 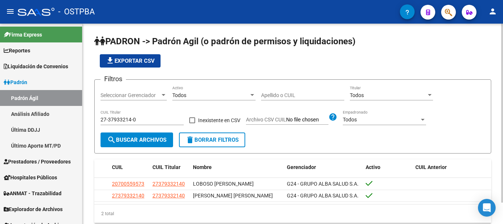 What do you see at coordinates (293, 213) in the screenshot?
I see `div: 2 total` at bounding box center [293, 213].